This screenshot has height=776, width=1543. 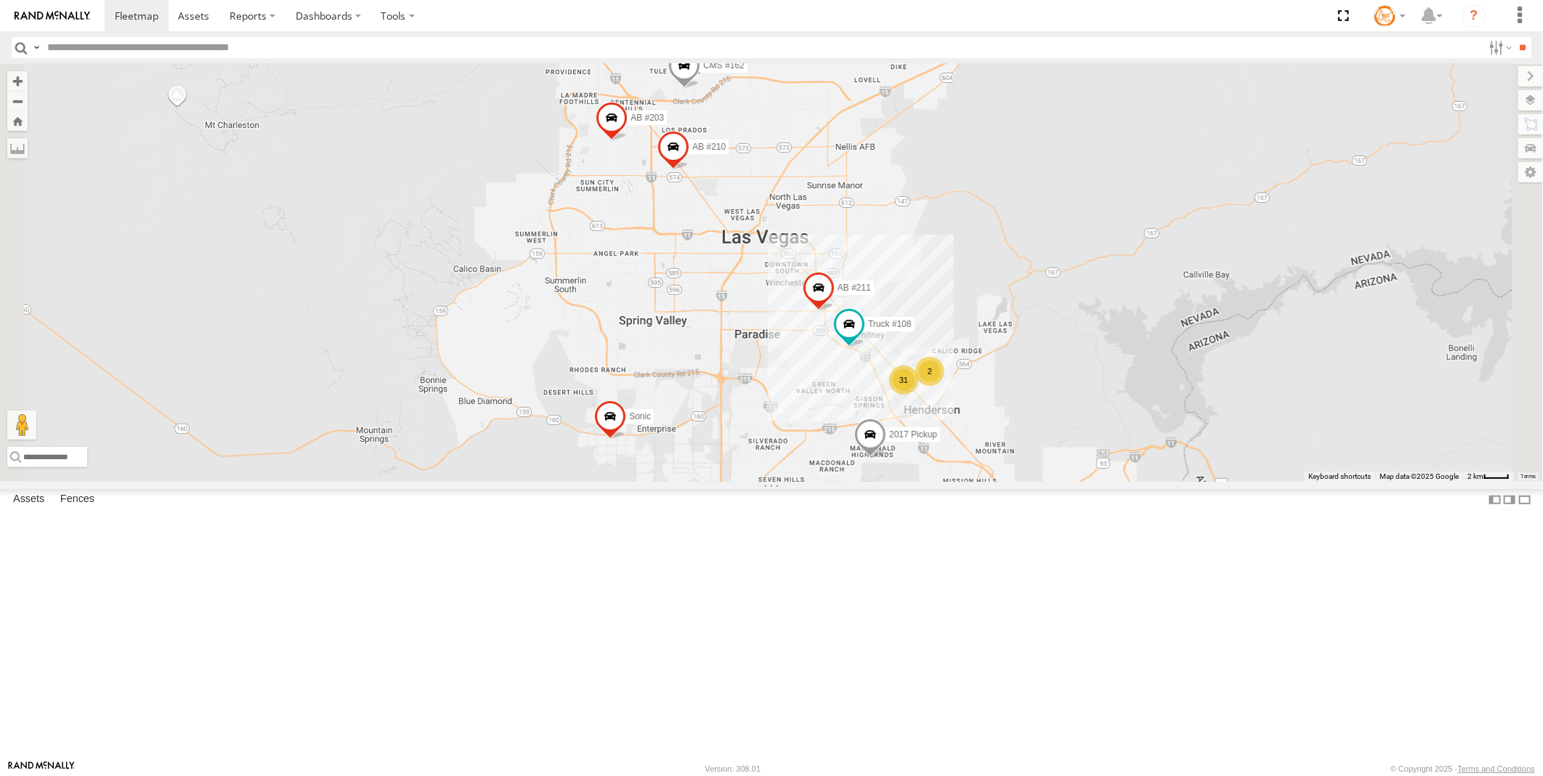 I want to click on label: Dock Summary Table to the Left, so click(x=1495, y=499).